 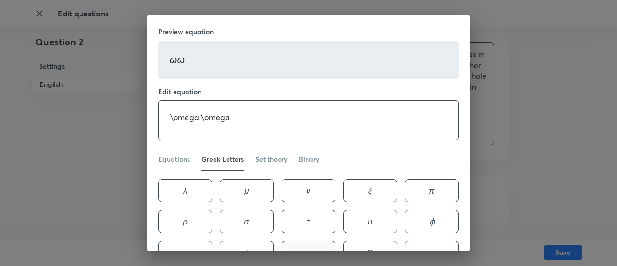 What do you see at coordinates (185, 221) in the screenshot?
I see `span: ρ` at bounding box center [185, 221].